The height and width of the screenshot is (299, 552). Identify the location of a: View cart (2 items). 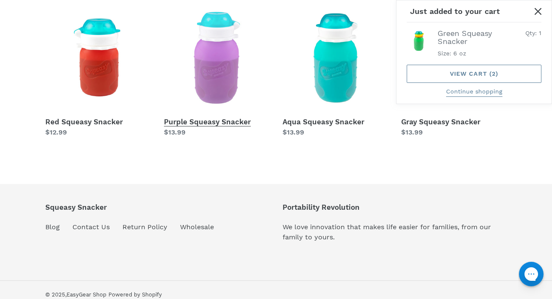
(474, 74).